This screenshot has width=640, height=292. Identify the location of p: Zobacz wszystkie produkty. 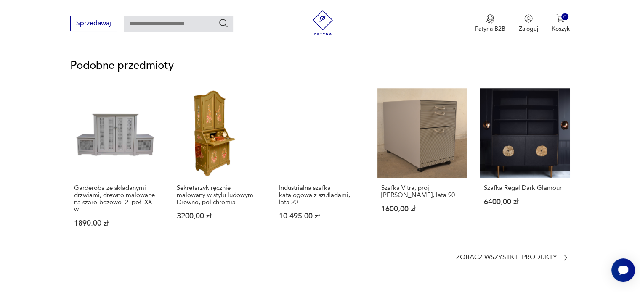
(507, 258).